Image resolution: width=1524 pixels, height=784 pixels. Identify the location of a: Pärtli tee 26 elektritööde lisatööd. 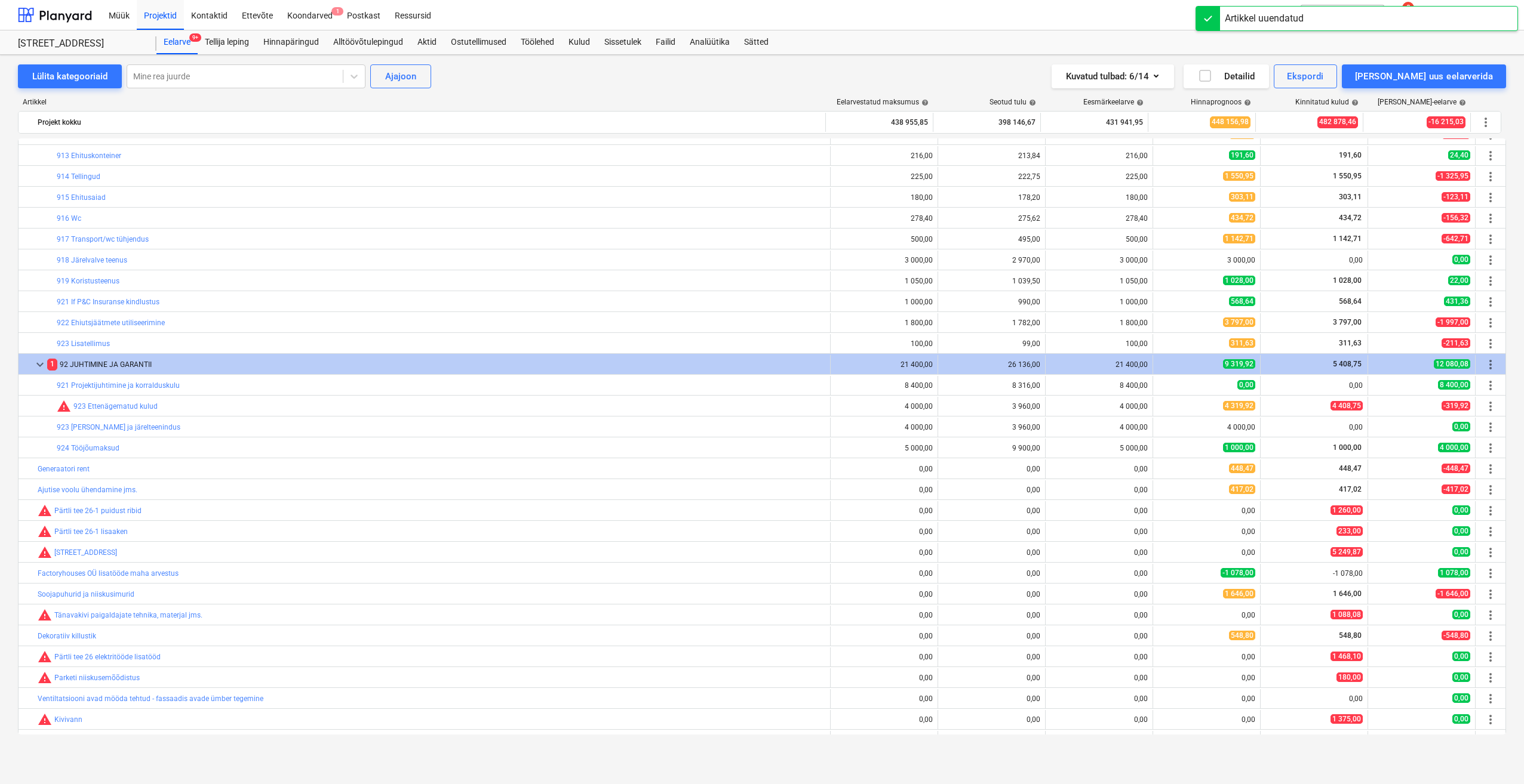
(108, 657).